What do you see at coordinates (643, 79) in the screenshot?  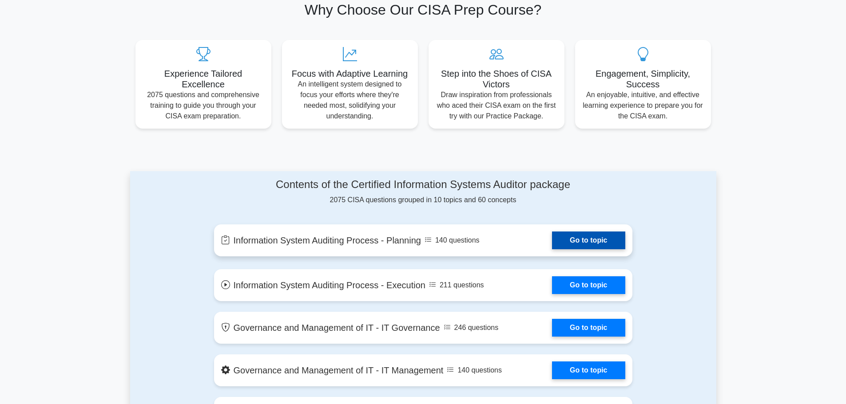 I see `h5: Engagement, Simplicity, Success` at bounding box center [643, 79].